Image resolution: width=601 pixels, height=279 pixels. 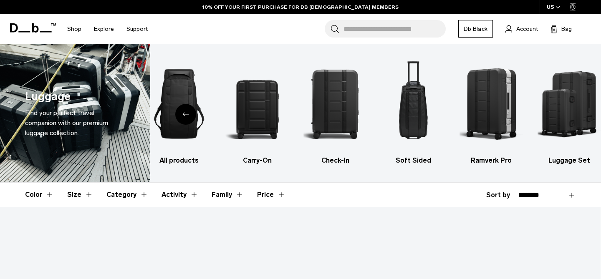 I want to click on li: 4 / 6, so click(x=413, y=111).